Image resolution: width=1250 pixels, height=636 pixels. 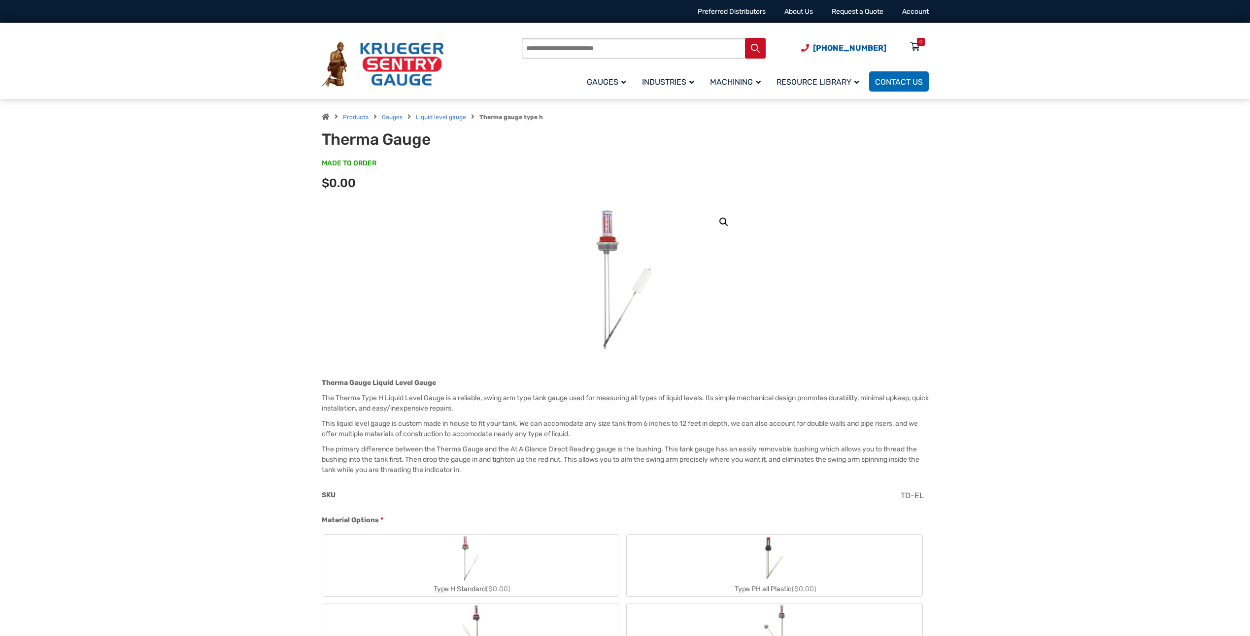 What do you see at coordinates (349, 164) in the screenshot?
I see `span: MADE TO ORDER` at bounding box center [349, 164].